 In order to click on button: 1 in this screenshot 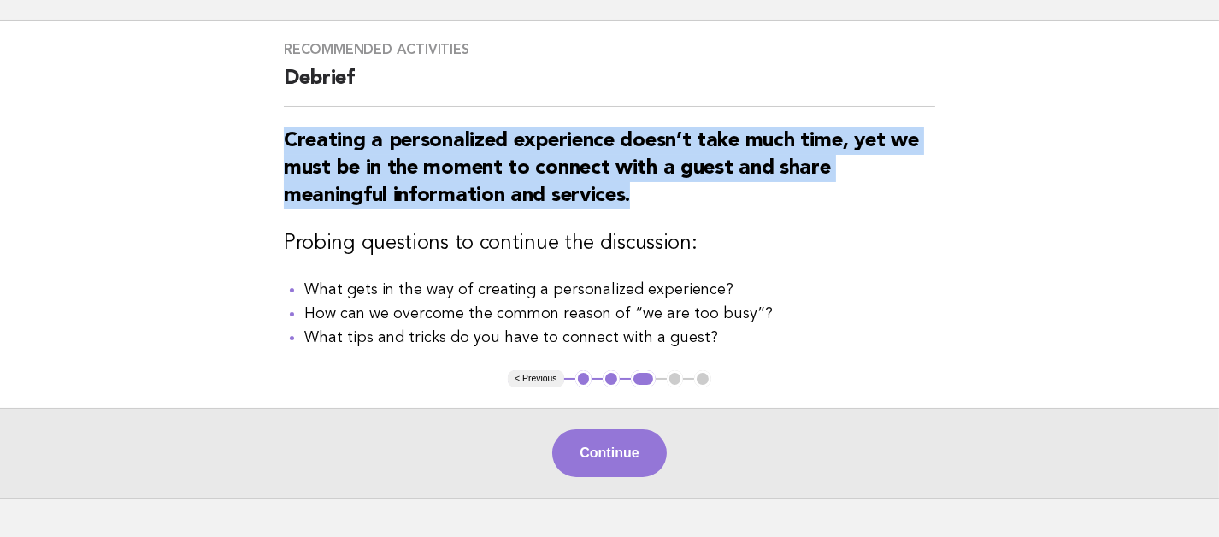, I will do `click(584, 379)`.